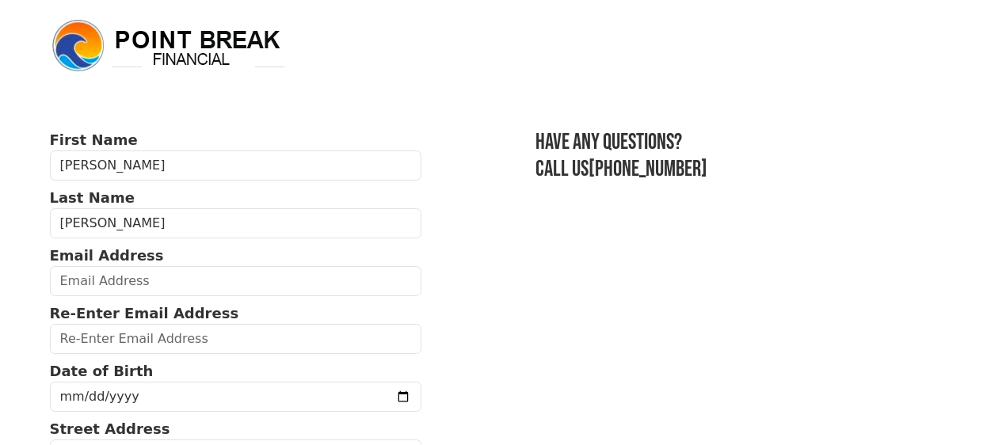  What do you see at coordinates (101, 371) in the screenshot?
I see `strong: Date of Birth` at bounding box center [101, 371].